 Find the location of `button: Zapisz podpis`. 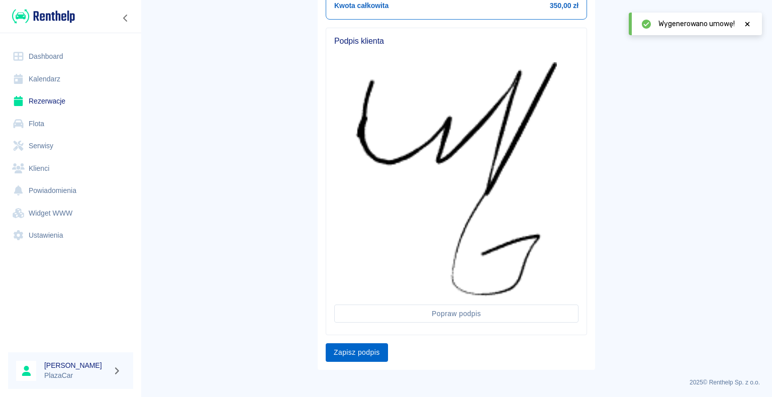

button: Zapisz podpis is located at coordinates (357, 352).